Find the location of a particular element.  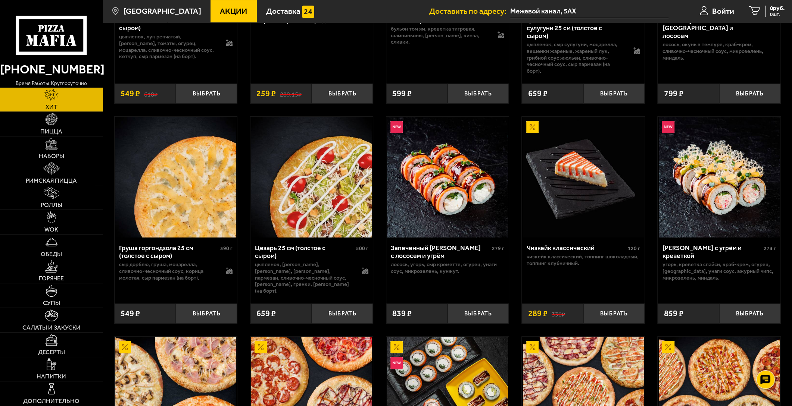

p: сыр дорблю, груша, моцарелла, сливочно-чесночный соус, корица молотая, сыр пармезан (на борт). is located at coordinates (168, 271).